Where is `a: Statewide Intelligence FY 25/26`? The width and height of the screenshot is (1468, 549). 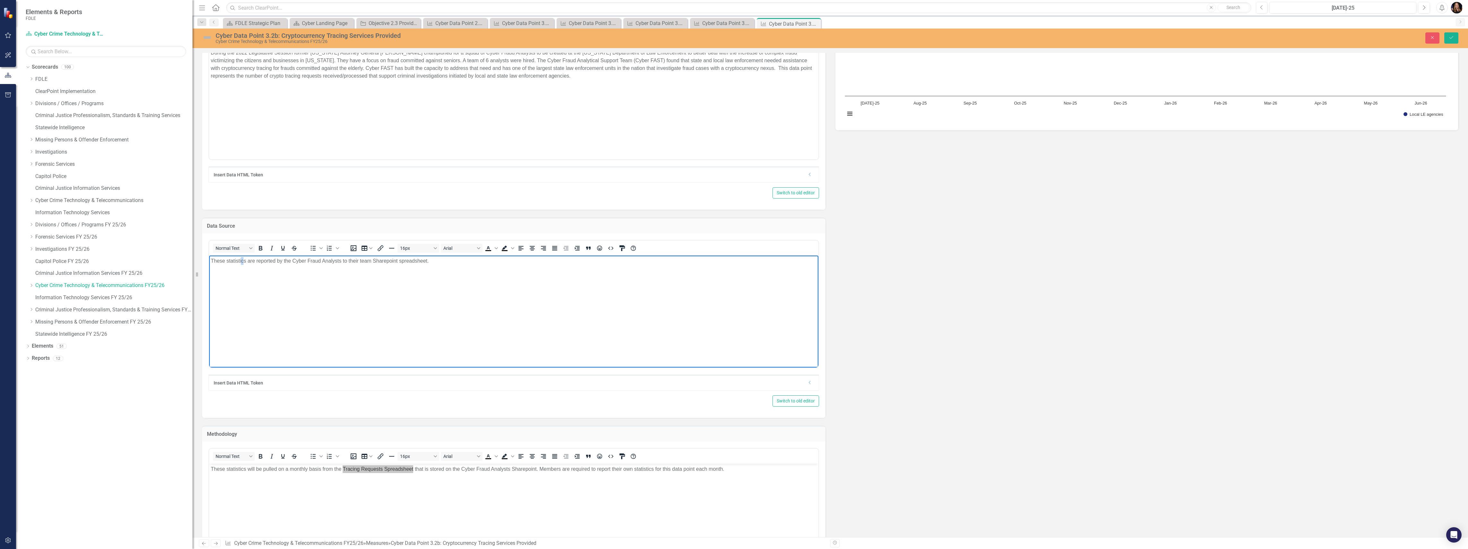 a: Statewide Intelligence FY 25/26 is located at coordinates (114, 334).